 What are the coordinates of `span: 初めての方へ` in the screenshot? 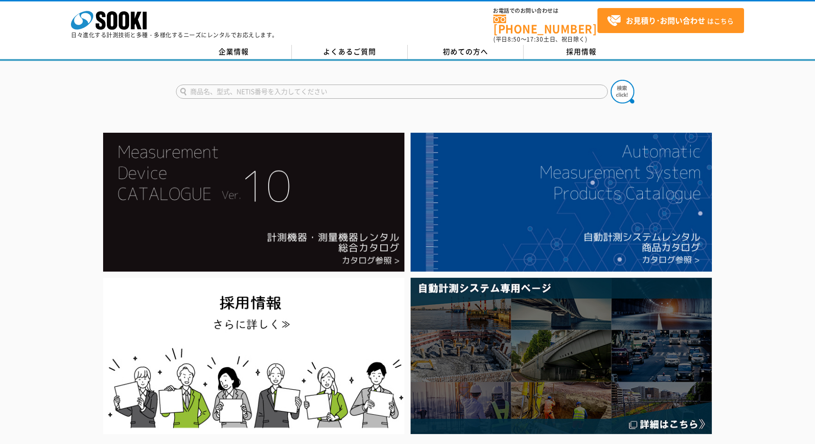 It's located at (465, 52).